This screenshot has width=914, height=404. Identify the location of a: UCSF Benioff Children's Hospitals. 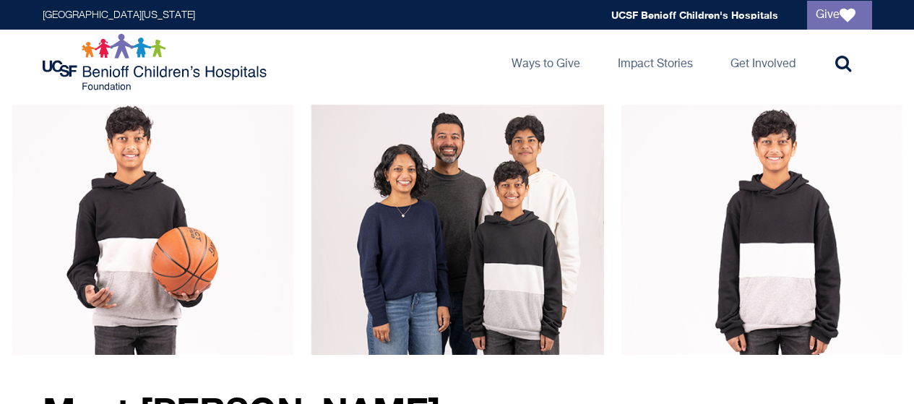
(694, 14).